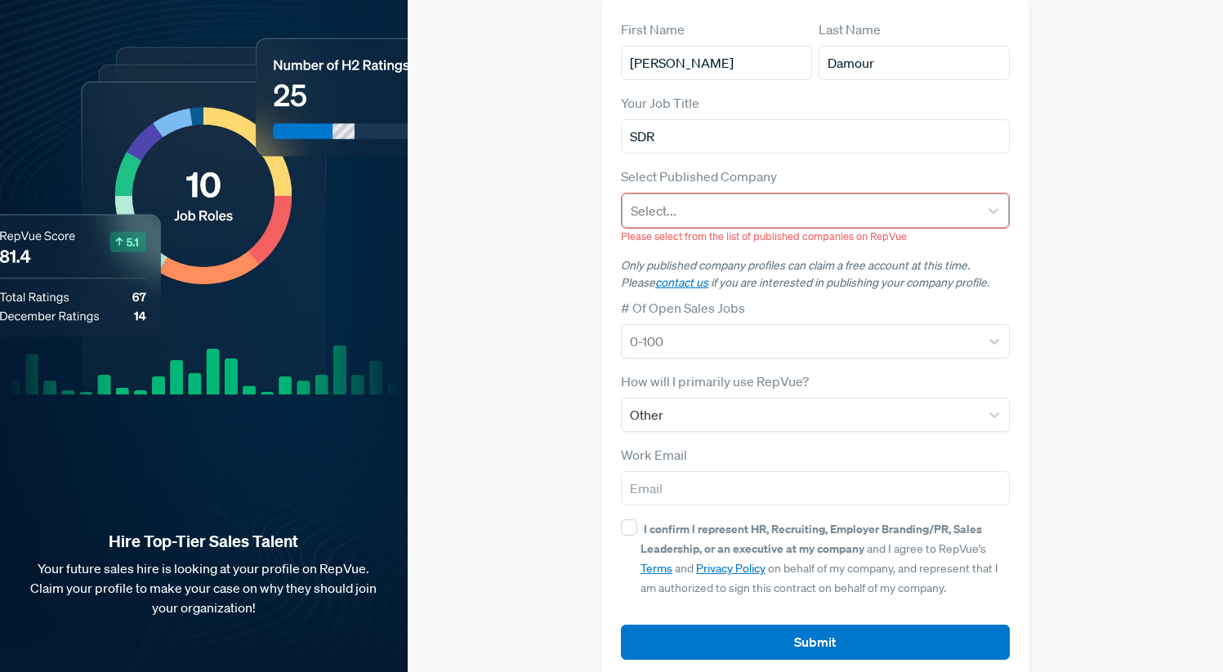  What do you see at coordinates (660, 103) in the screenshot?
I see `label: Your Job Title` at bounding box center [660, 103].